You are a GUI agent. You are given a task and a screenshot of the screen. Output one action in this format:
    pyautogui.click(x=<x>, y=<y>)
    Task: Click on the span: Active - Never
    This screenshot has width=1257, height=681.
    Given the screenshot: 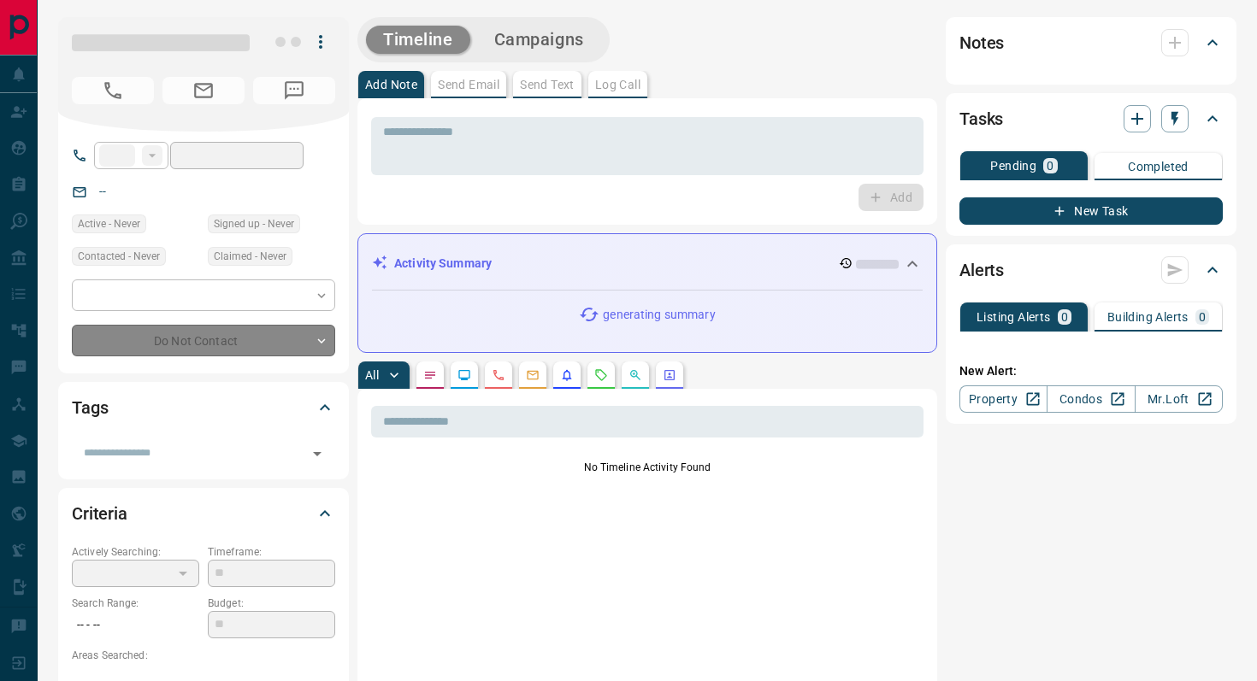 What is the action you would take?
    pyautogui.click(x=109, y=224)
    